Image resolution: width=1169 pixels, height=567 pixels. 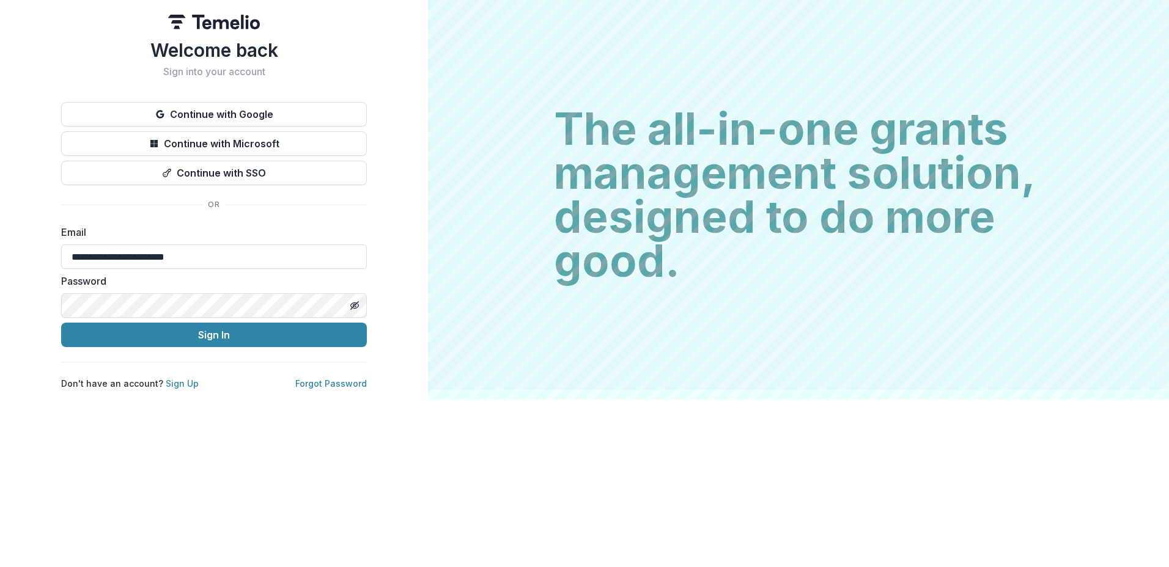 I want to click on label: Password, so click(x=210, y=281).